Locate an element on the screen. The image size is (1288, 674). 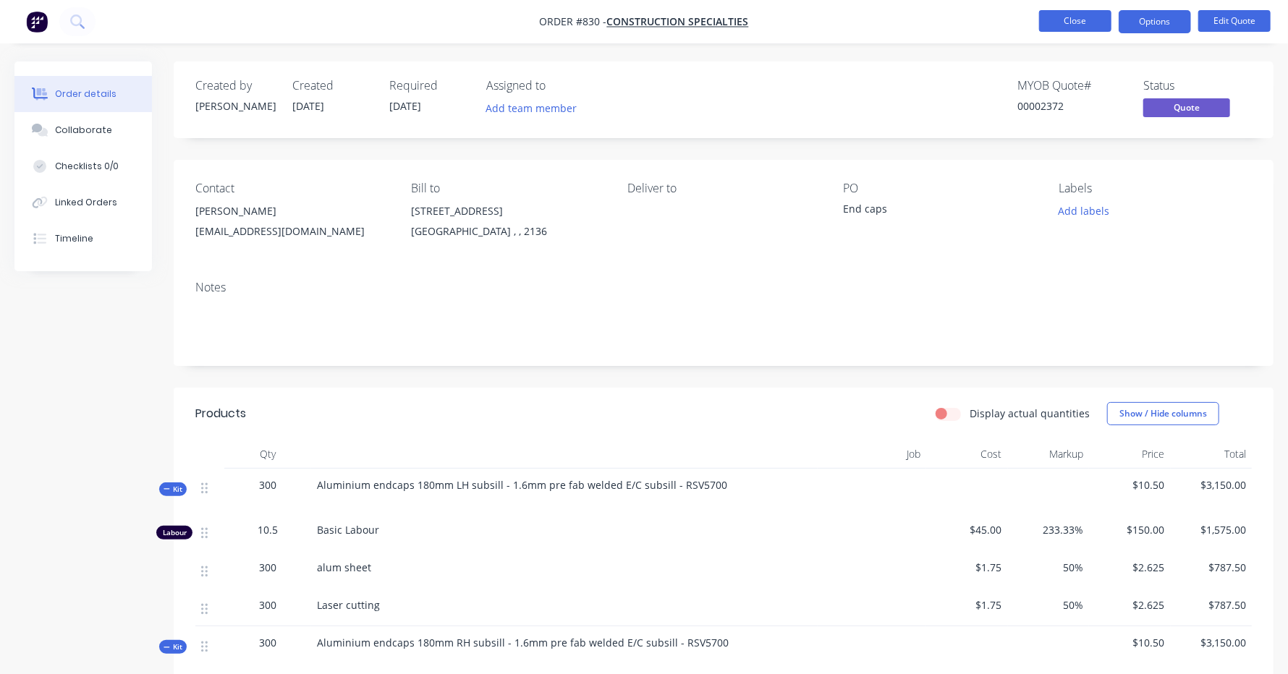
div: Contact is located at coordinates (292, 188).